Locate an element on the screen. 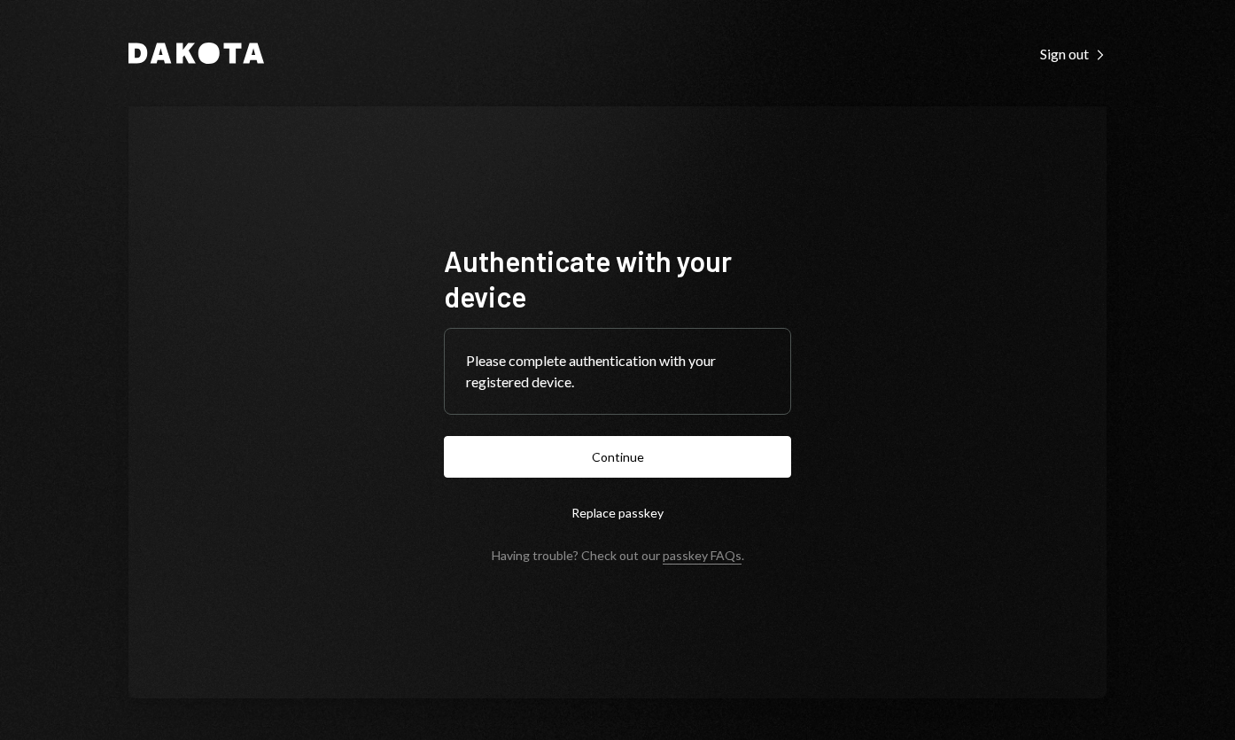  div: Please complete authentication with your registered device. is located at coordinates (617, 371).